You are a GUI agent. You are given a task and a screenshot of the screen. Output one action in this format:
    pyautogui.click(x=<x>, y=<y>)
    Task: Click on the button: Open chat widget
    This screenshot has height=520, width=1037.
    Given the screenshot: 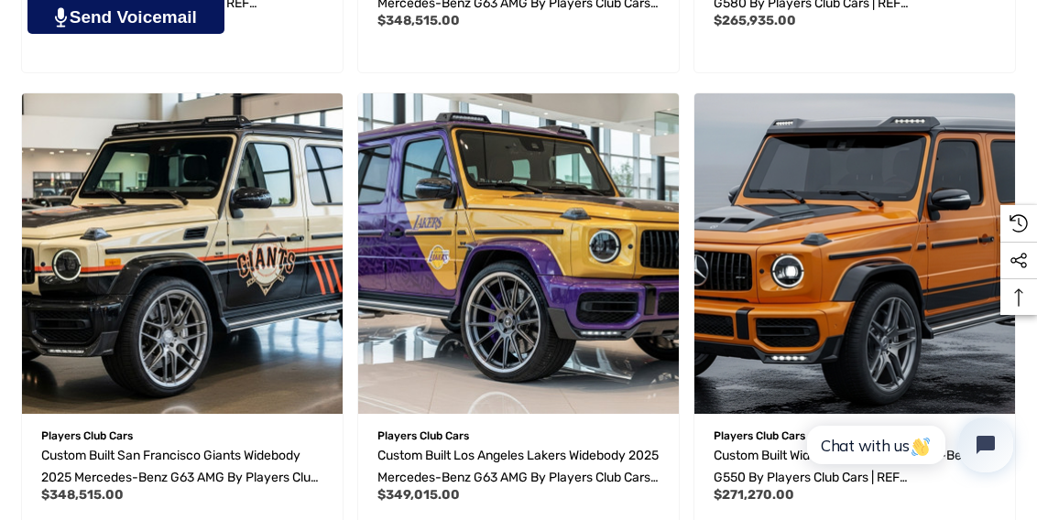 What is the action you would take?
    pyautogui.click(x=199, y=43)
    